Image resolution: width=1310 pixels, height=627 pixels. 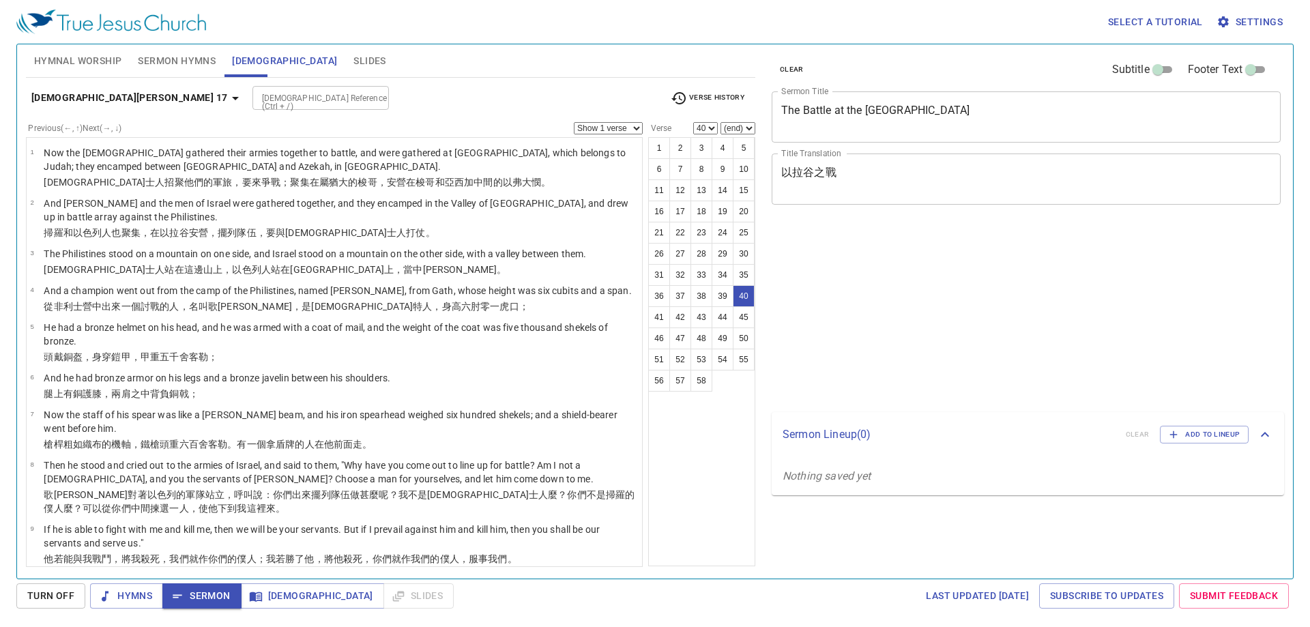 I want to click on span: Footer Text, so click(x=1215, y=70).